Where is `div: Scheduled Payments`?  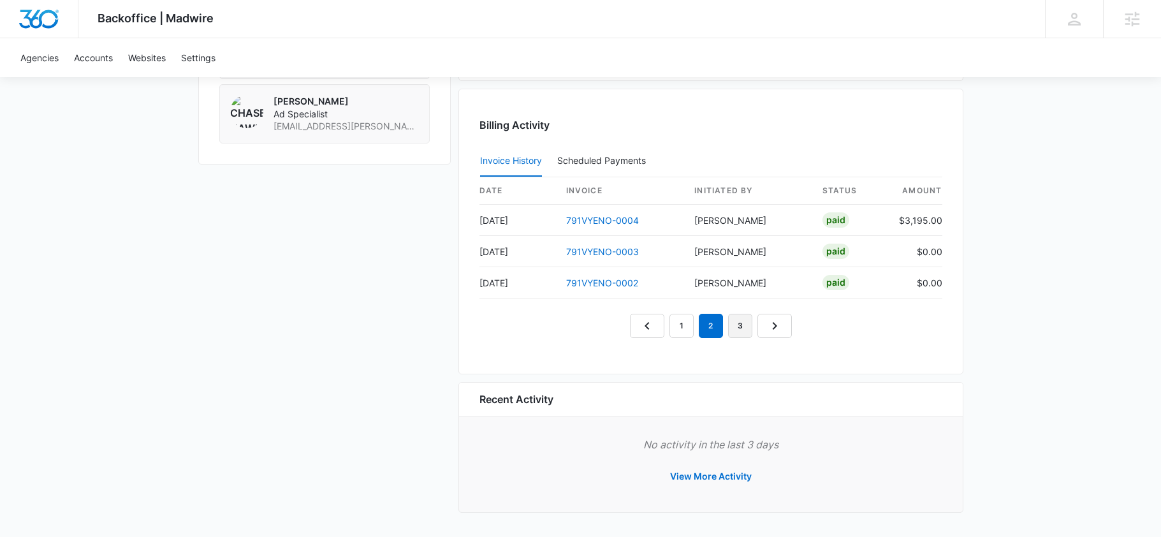 div: Scheduled Payments is located at coordinates (604, 161).